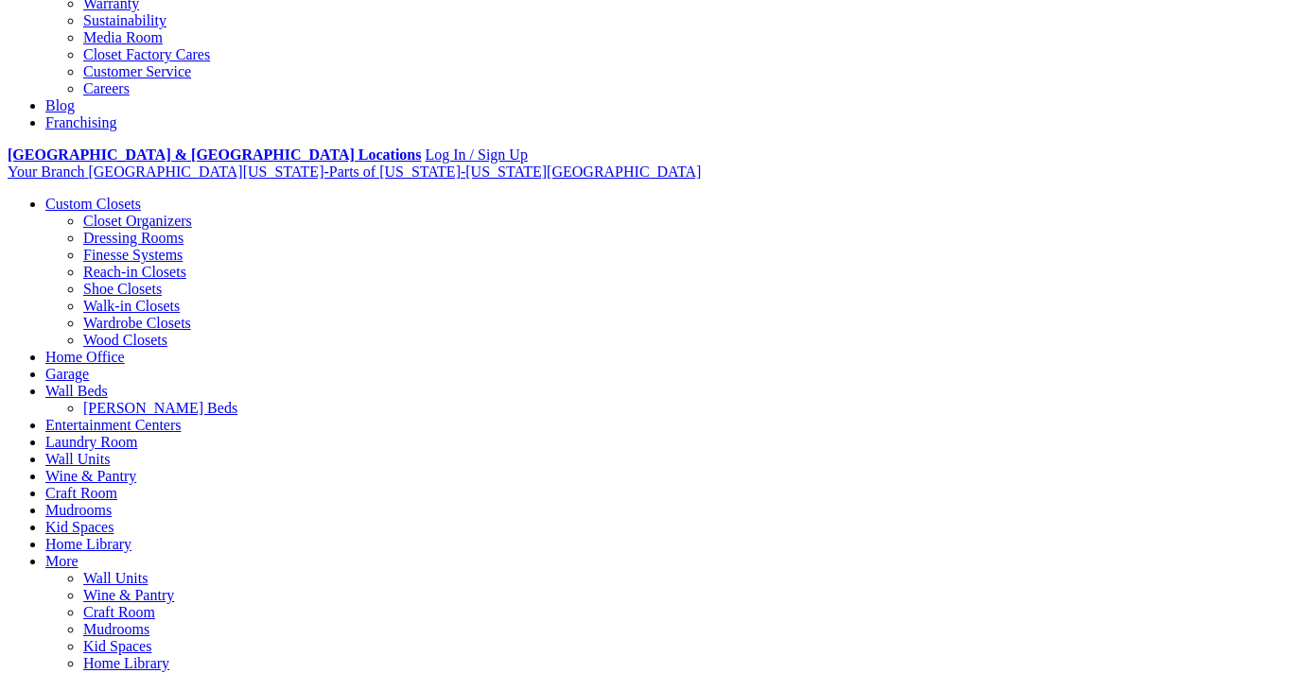 Image resolution: width=1310 pixels, height=673 pixels. Describe the element at coordinates (67, 373) in the screenshot. I see `a: Garage` at that location.